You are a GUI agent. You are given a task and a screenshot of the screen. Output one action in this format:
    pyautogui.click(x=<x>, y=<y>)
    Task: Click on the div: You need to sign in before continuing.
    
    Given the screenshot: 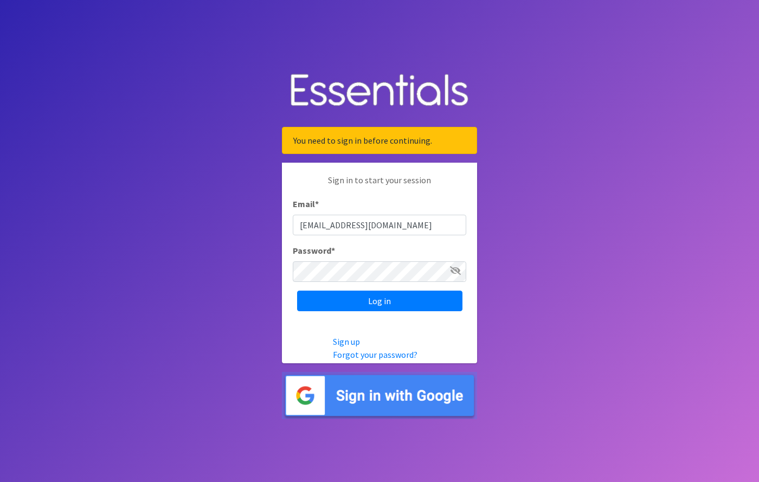 What is the action you would take?
    pyautogui.click(x=379, y=140)
    